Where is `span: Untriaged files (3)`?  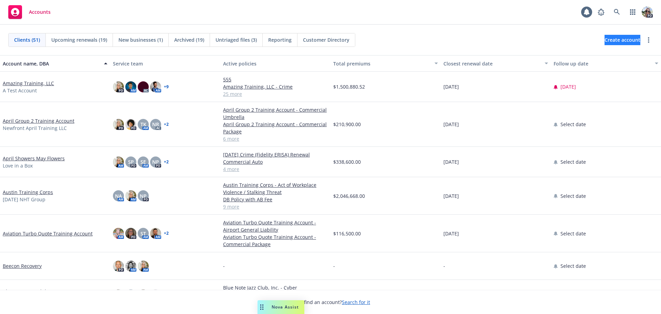
span: Untriaged files (3) is located at coordinates (236, 40).